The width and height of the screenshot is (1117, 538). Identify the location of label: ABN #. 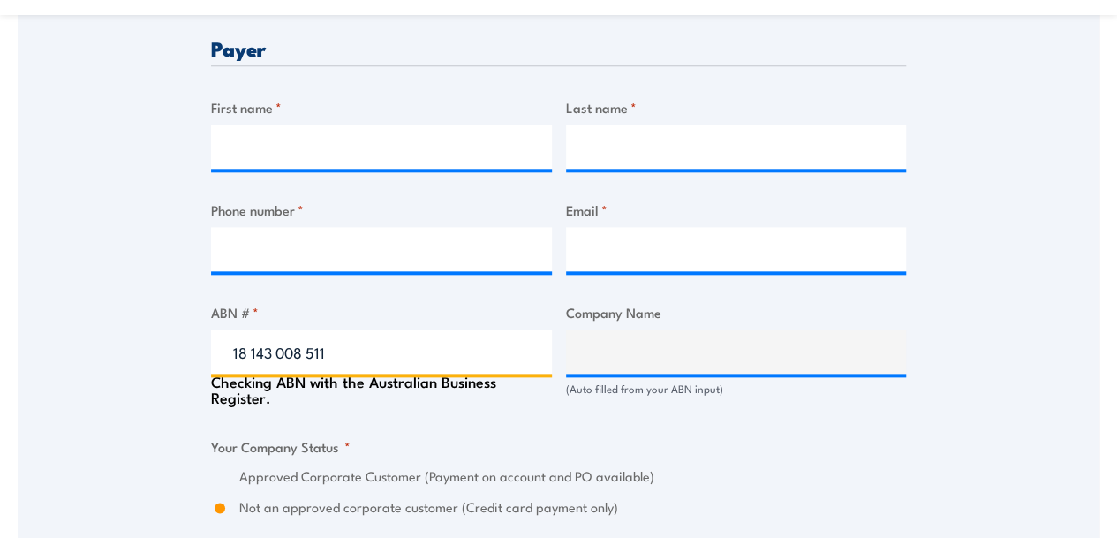
(381, 312).